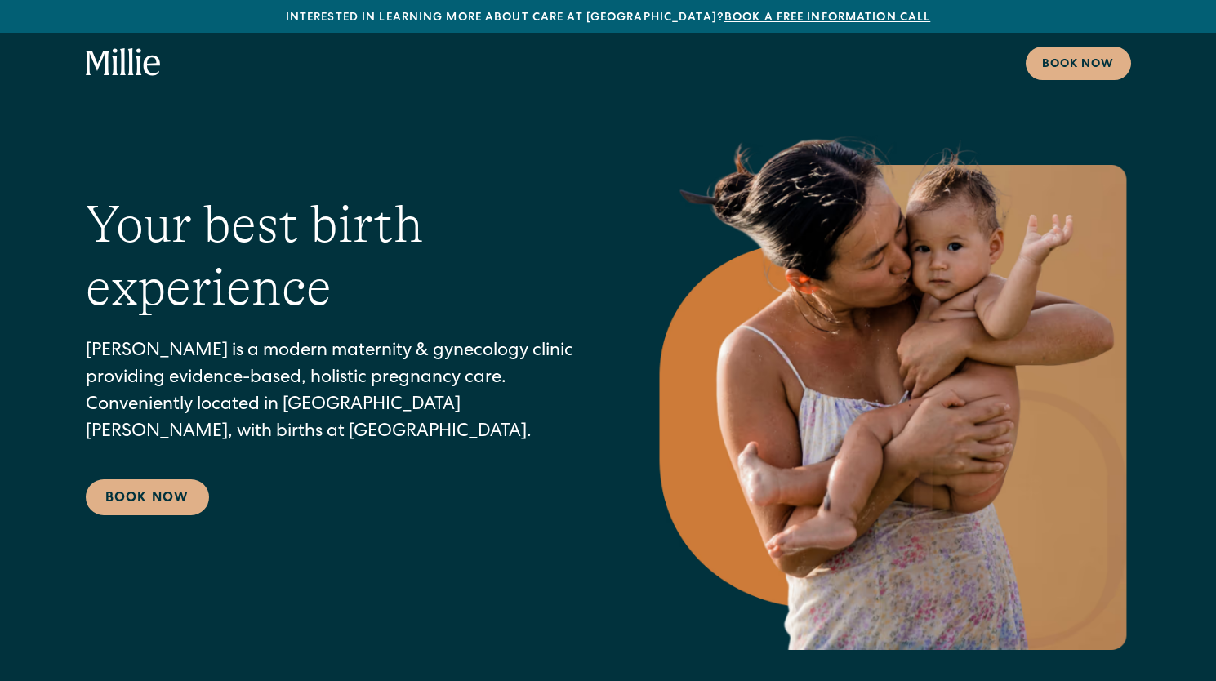 The height and width of the screenshot is (681, 1216). Describe the element at coordinates (337, 256) in the screenshot. I see `h1: Your best birth experience` at that location.